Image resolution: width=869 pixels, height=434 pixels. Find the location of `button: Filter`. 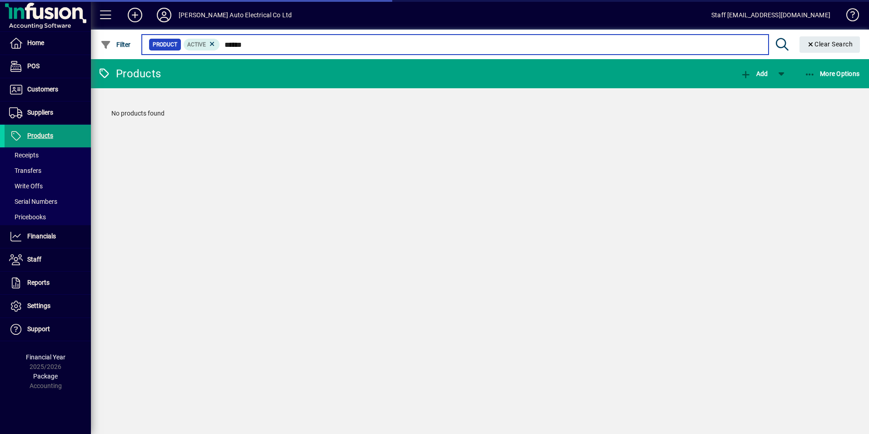

button: Filter is located at coordinates (116, 45).